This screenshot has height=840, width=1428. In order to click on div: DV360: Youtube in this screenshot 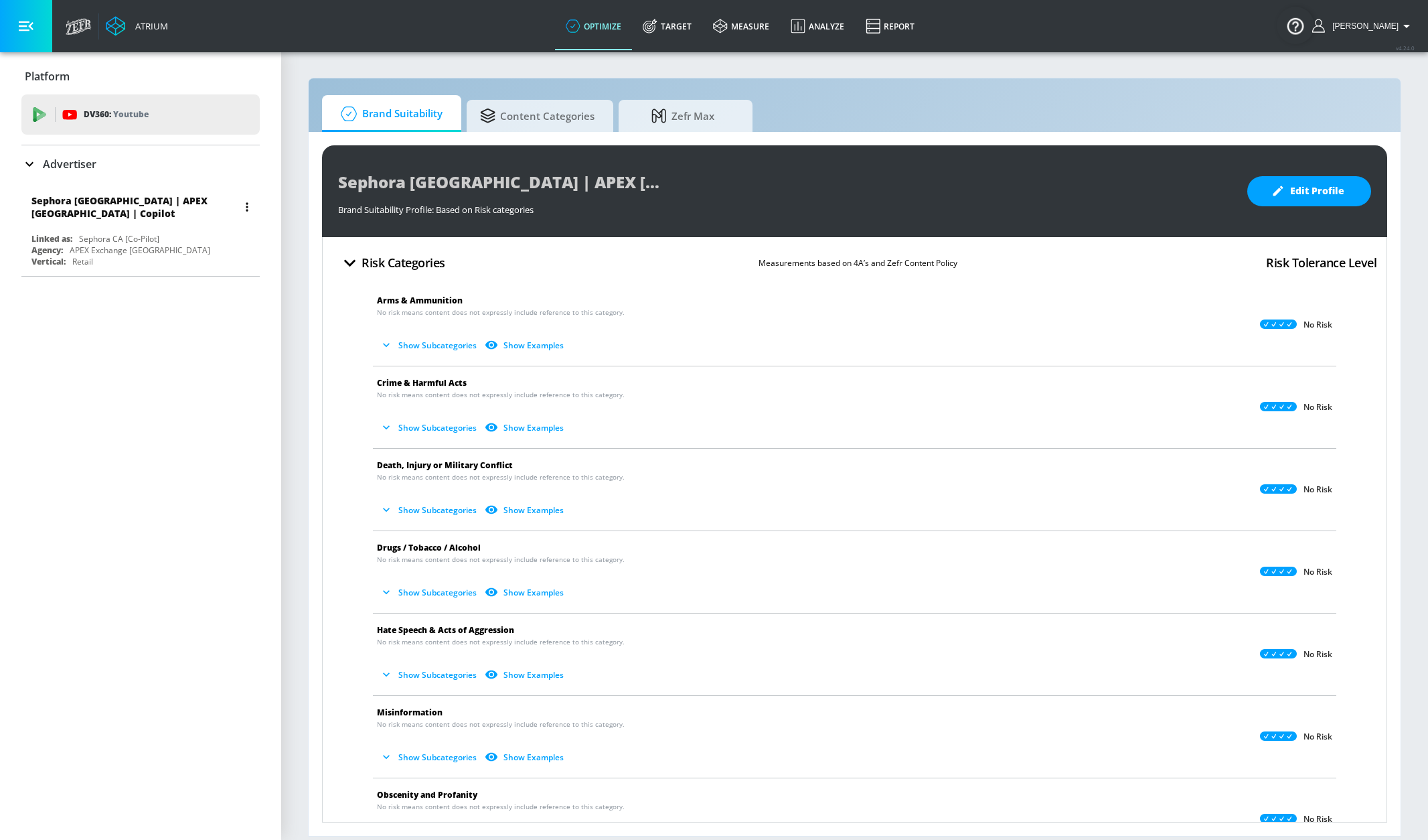, I will do `click(141, 115)`.